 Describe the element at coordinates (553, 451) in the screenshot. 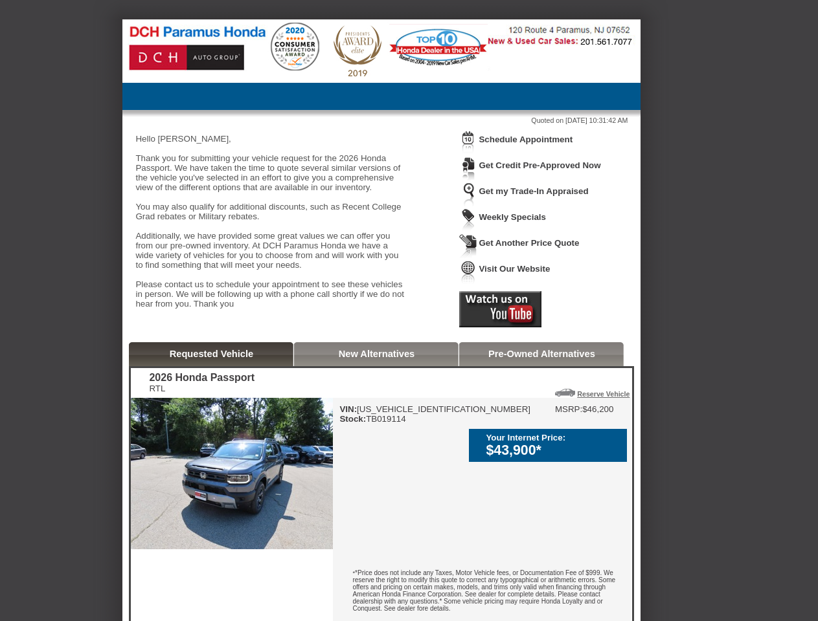

I see `div: $43,900*` at that location.